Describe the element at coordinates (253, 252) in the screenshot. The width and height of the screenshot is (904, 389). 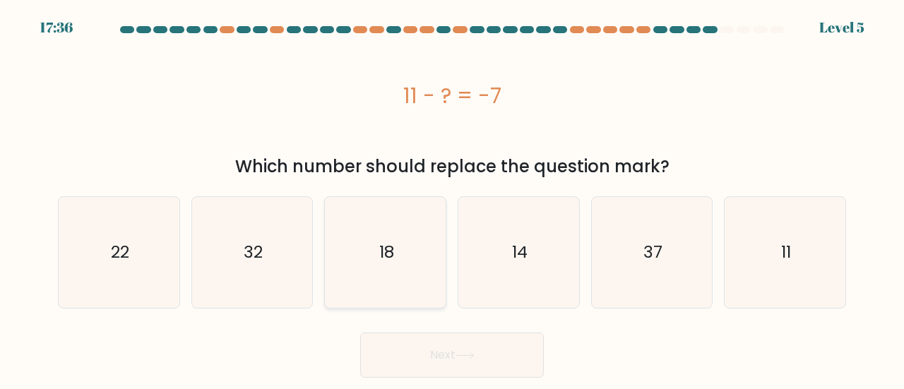
I see `text: 32` at that location.